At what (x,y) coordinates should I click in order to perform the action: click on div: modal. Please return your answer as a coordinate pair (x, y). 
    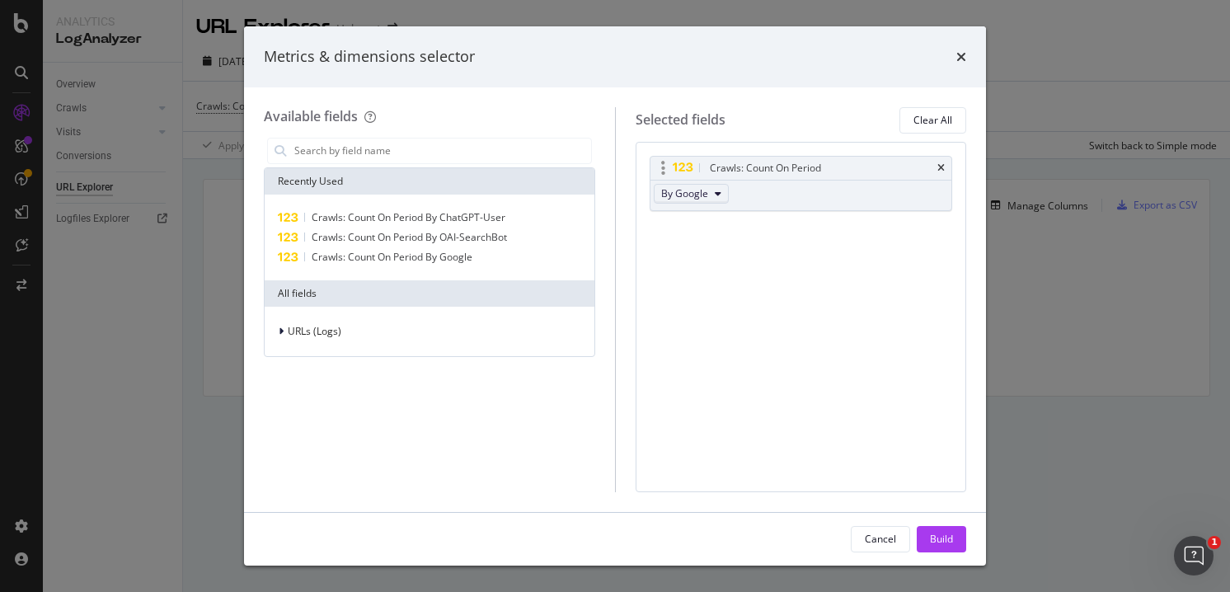
    Looking at the image, I should click on (615, 296).